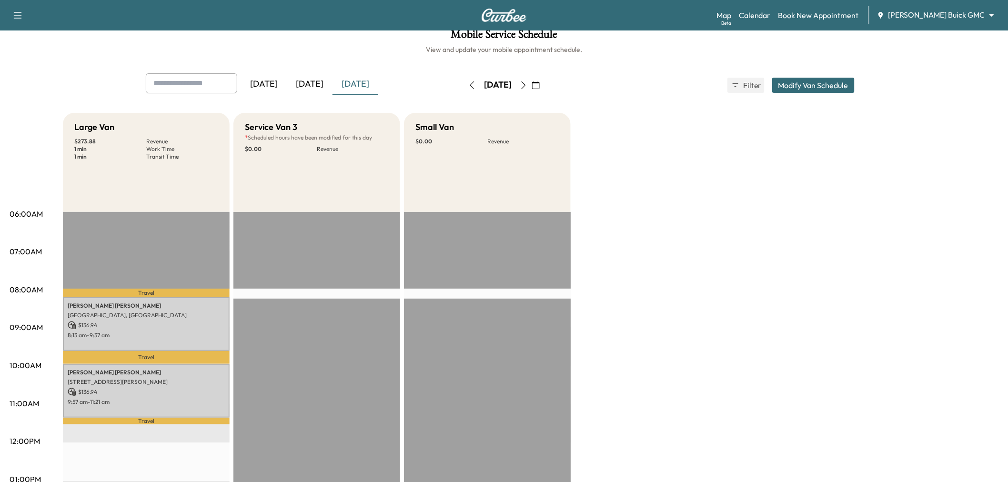 The height and width of the screenshot is (482, 1008). What do you see at coordinates (24, 404) in the screenshot?
I see `p: 11:00AM` at bounding box center [24, 404].